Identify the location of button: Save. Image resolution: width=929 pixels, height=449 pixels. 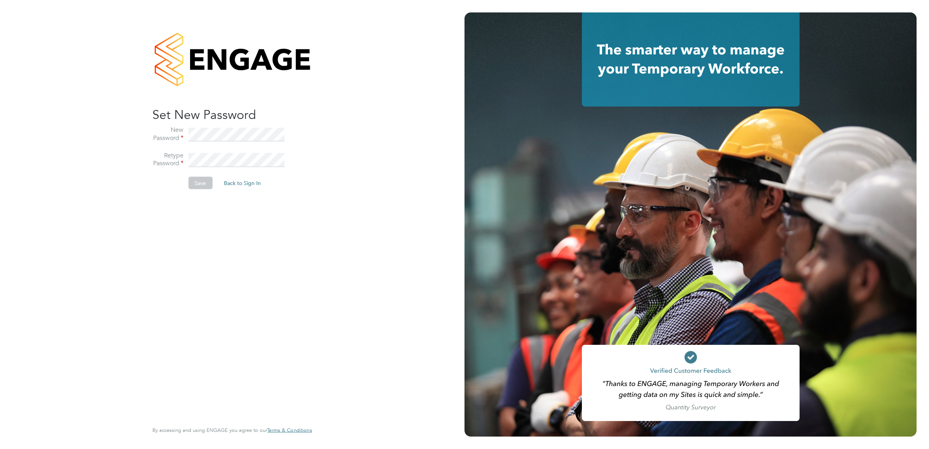
(200, 183).